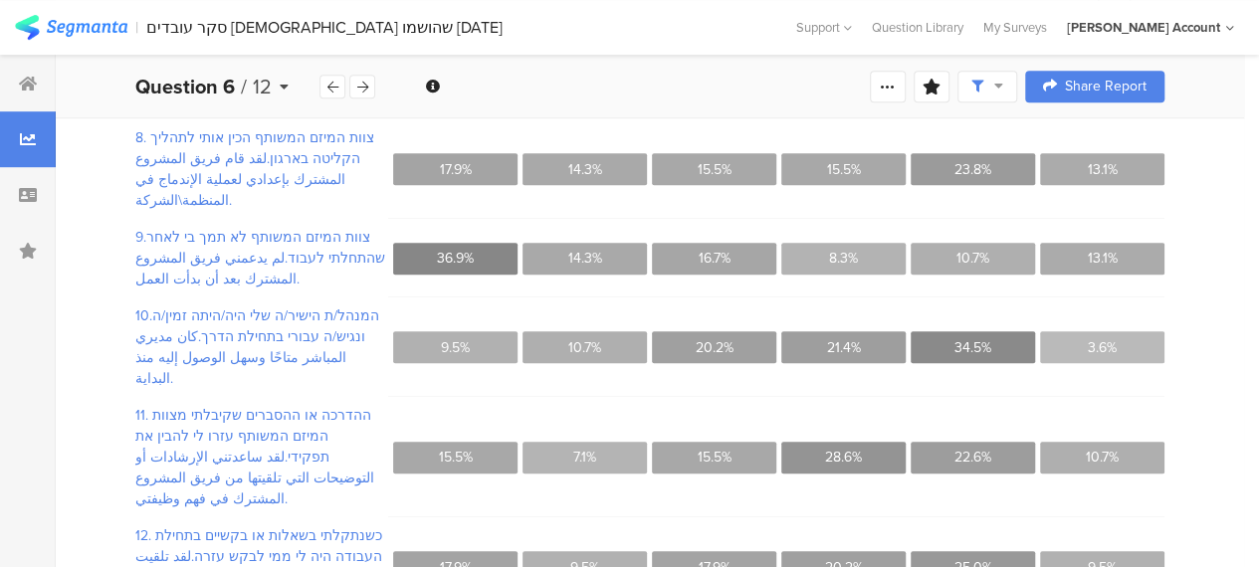 The height and width of the screenshot is (567, 1259). I want to click on span: 36.9%, so click(455, 258).